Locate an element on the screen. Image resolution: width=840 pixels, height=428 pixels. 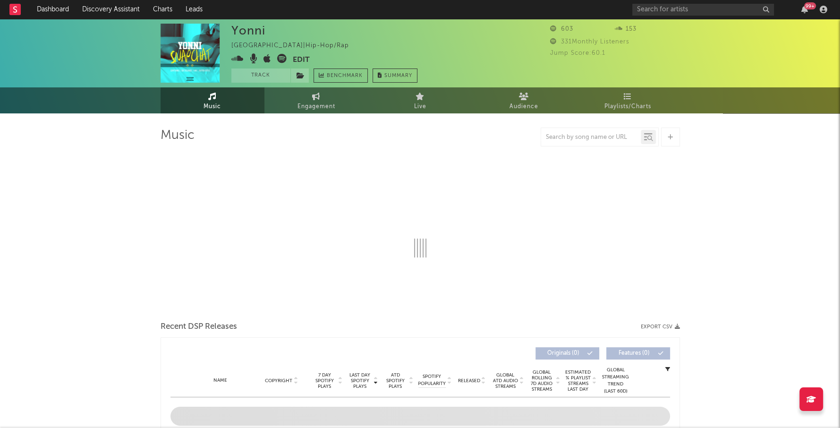
span: 603 is located at coordinates (561, 29).